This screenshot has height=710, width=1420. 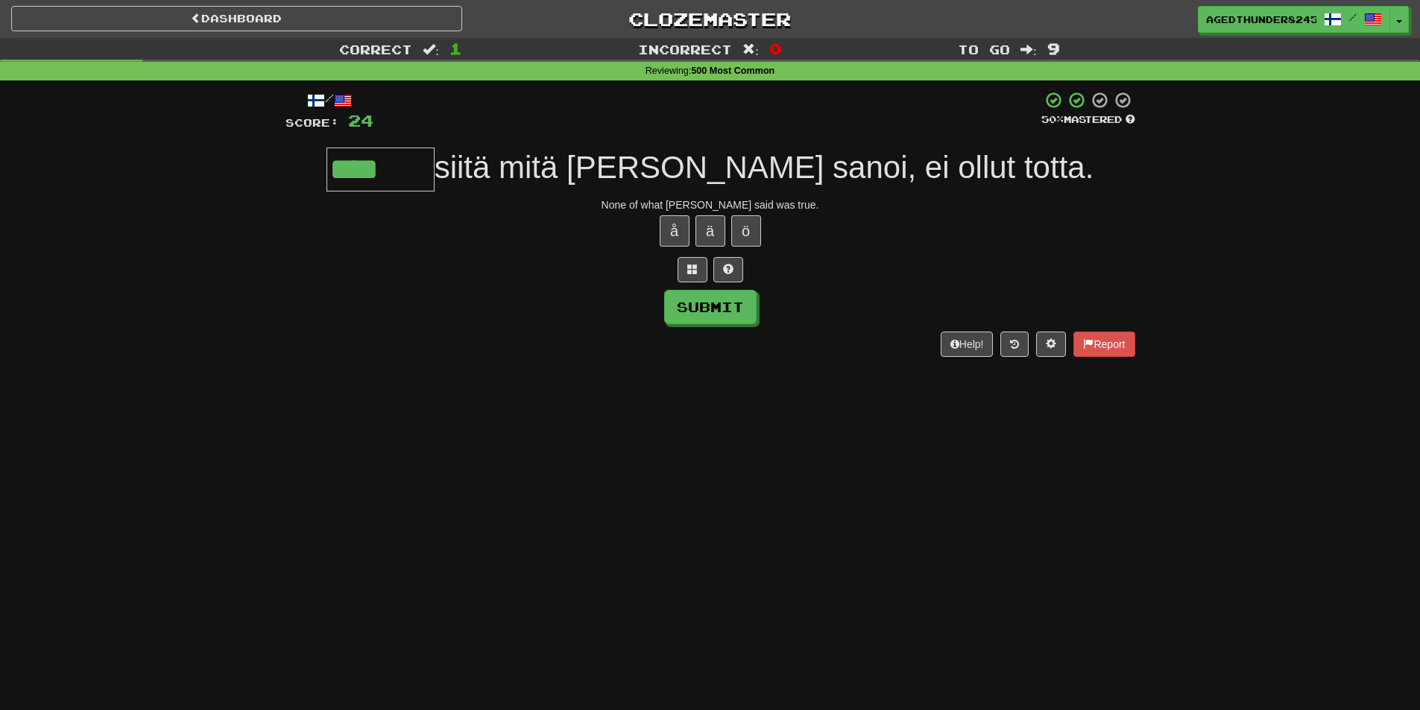 What do you see at coordinates (728, 270) in the screenshot?
I see `button: Single letter hint - you only get 1 per sentence and score half the points! alt+h` at bounding box center [728, 270].